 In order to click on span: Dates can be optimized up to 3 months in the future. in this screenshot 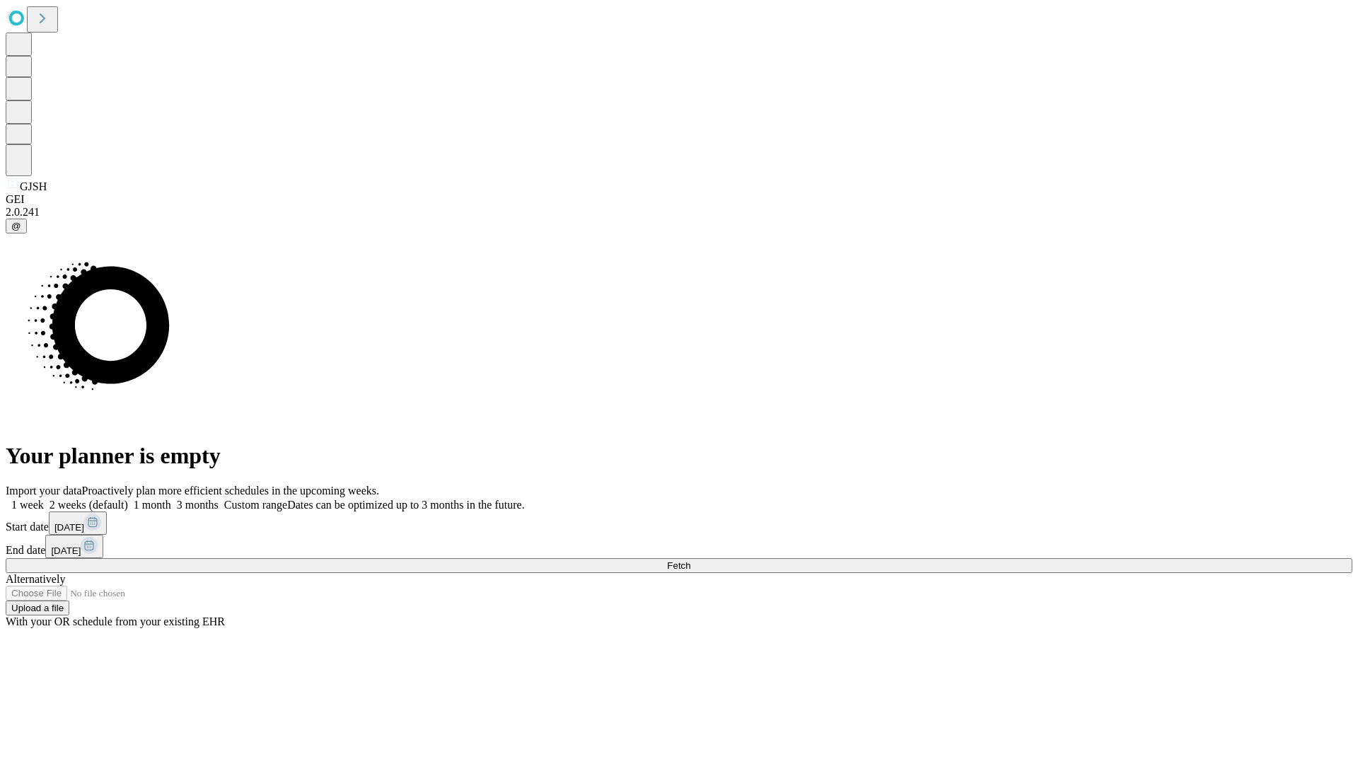, I will do `click(405, 504)`.